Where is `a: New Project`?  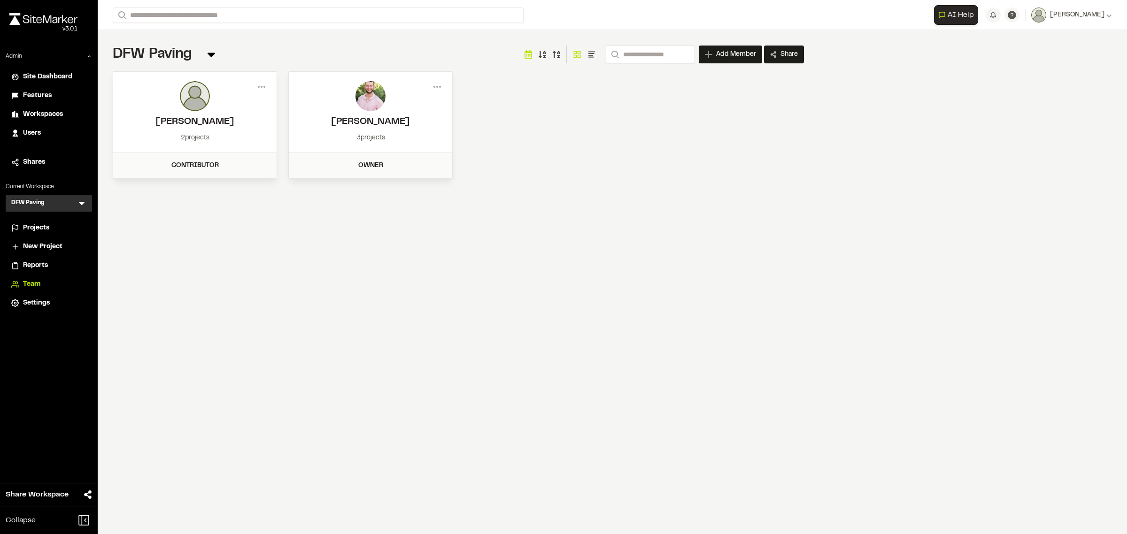
a: New Project is located at coordinates (49, 247).